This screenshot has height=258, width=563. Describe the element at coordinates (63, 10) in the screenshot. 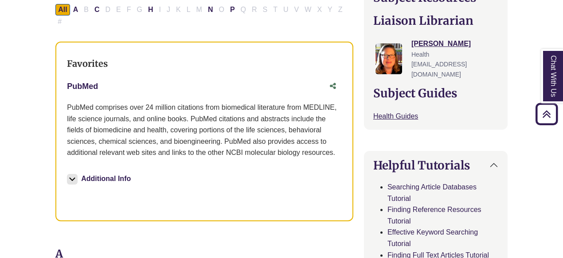

I see `button: All` at that location.